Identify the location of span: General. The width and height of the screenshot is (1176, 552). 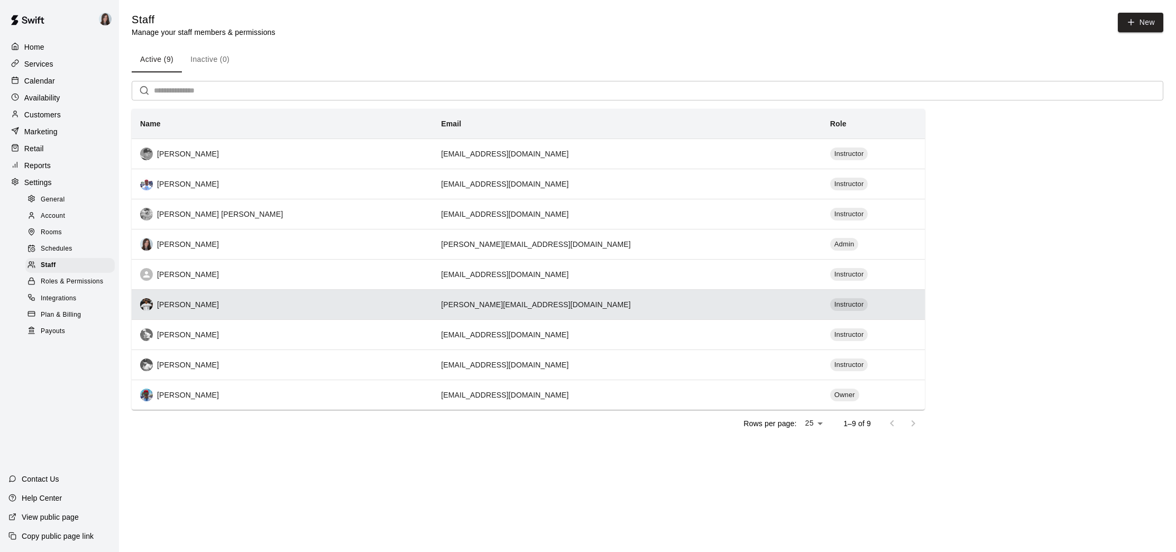
(53, 200).